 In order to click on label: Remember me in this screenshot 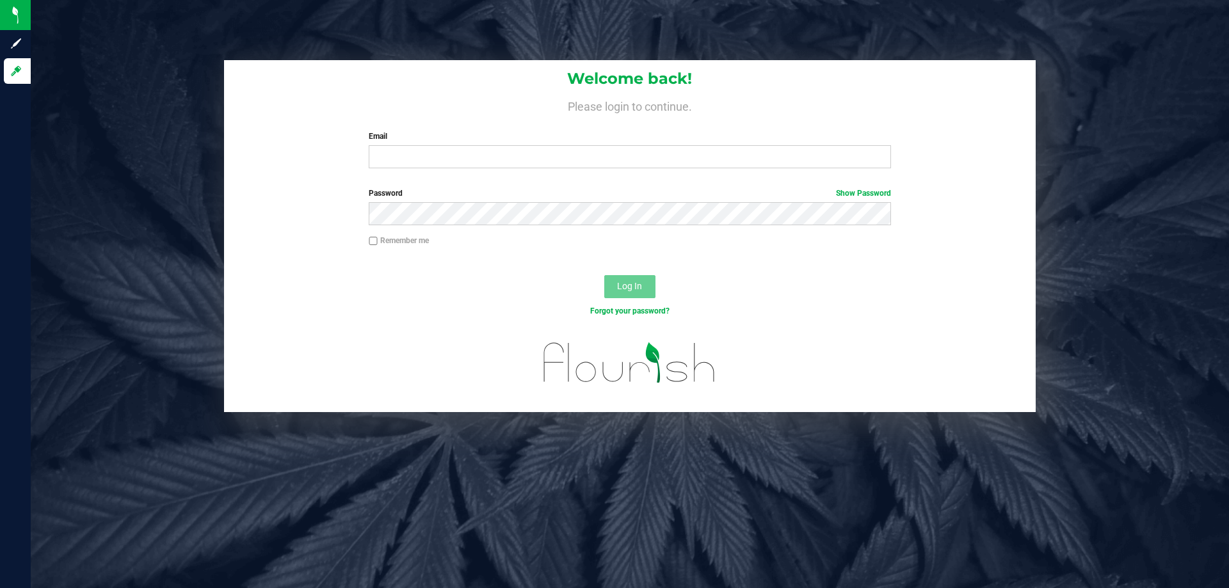, I will do `click(399, 241)`.